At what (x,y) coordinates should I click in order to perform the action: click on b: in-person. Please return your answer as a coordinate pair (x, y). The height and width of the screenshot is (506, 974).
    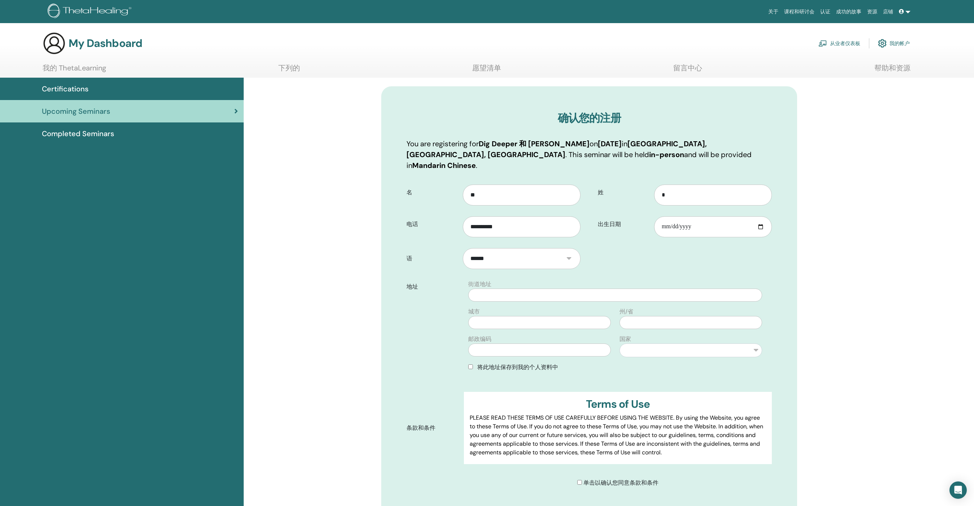
    Looking at the image, I should click on (666, 155).